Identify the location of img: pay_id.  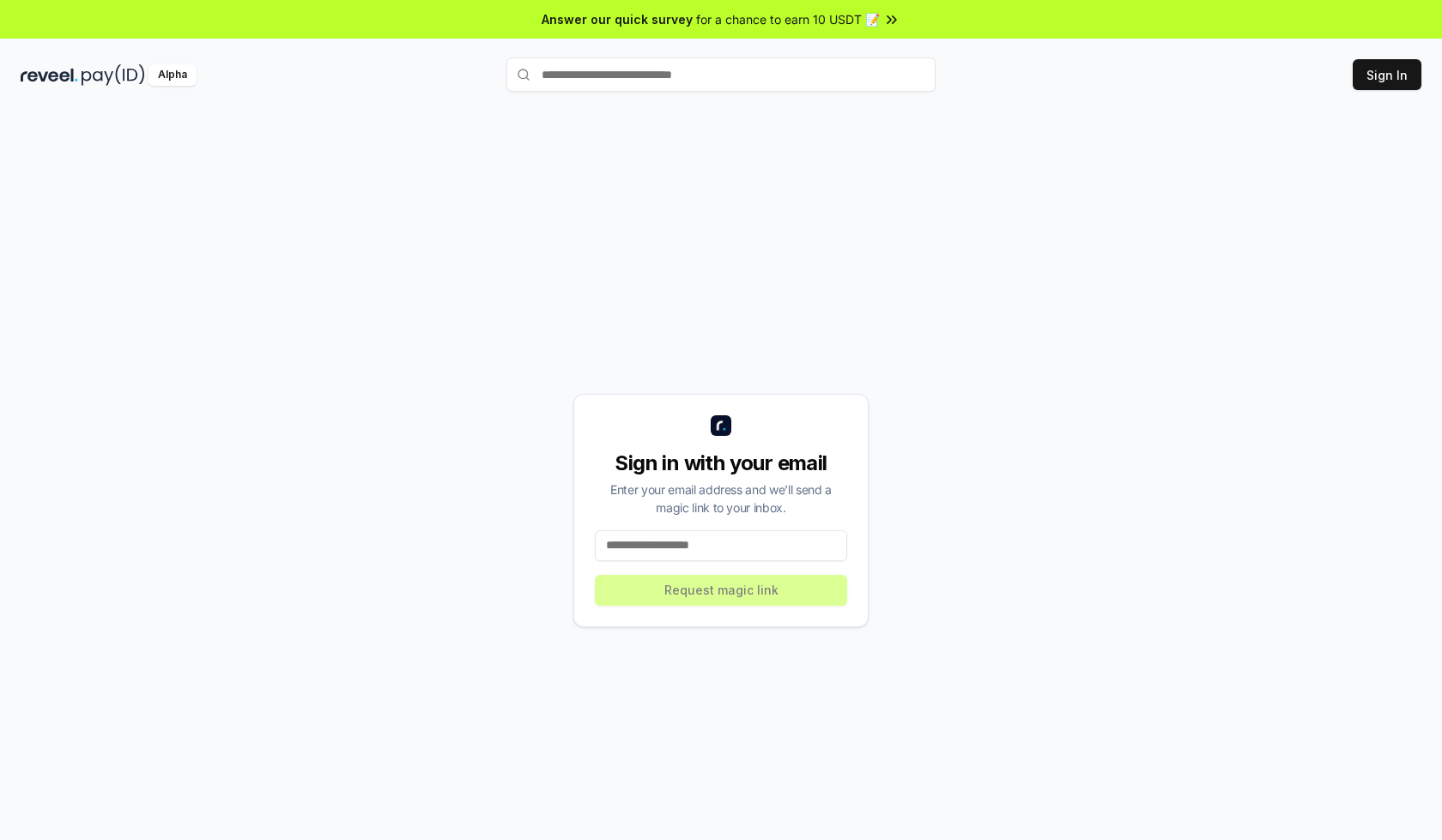
(113, 74).